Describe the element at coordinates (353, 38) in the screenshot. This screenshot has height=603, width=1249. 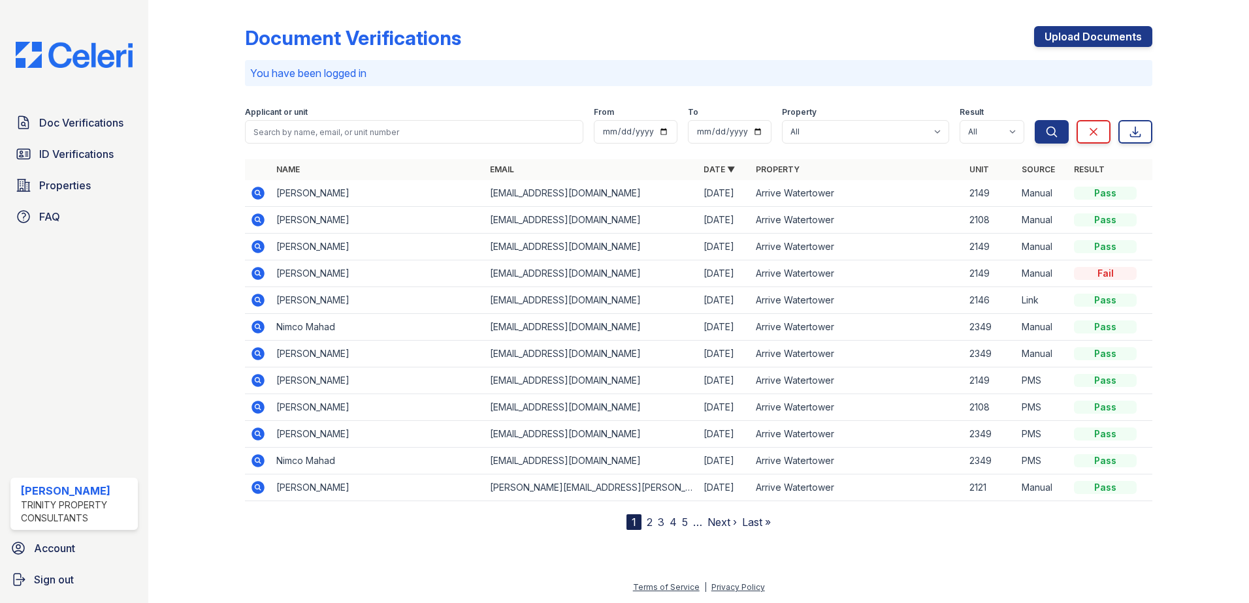
I see `div: Document Verifications` at that location.